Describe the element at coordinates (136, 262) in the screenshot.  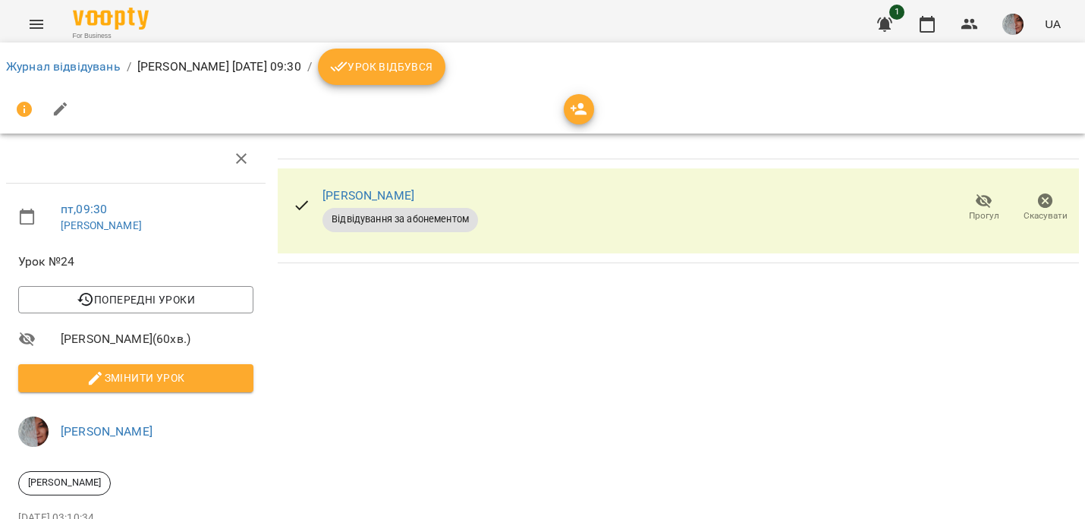
I see `span: Урок №24` at that location.